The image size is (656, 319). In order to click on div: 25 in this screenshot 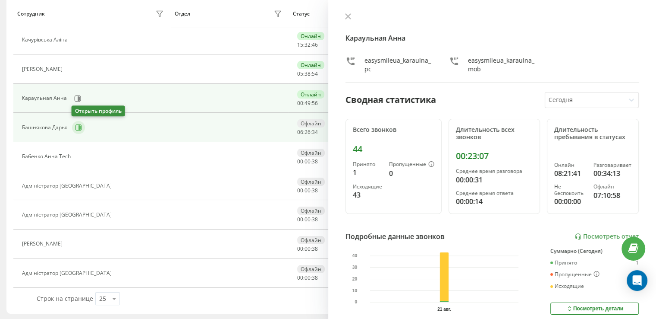, I will do `click(103, 298)`.